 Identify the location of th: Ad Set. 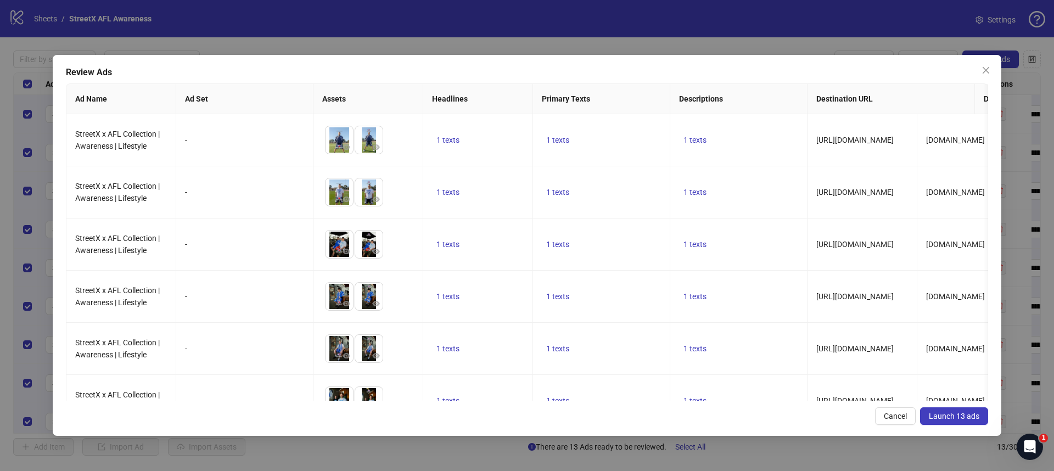
(245, 99).